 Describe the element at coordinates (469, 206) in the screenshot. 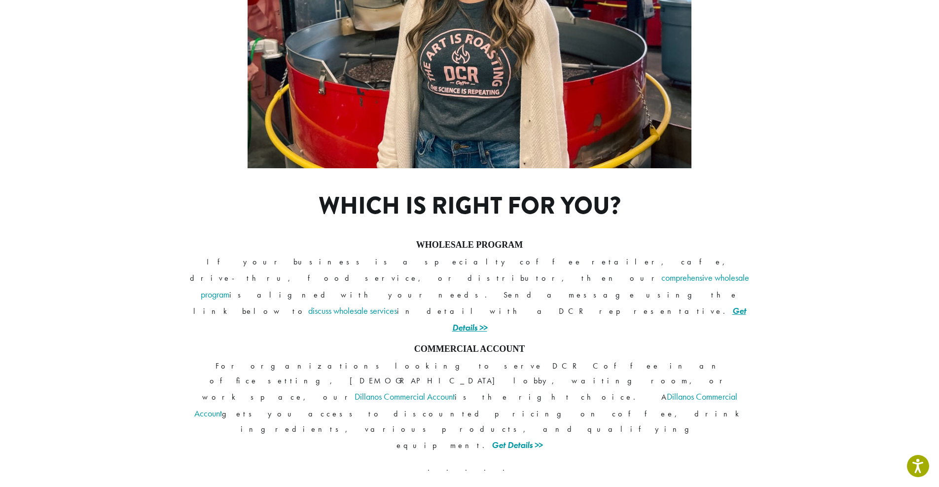

I see `h1: Which is right for you?` at that location.